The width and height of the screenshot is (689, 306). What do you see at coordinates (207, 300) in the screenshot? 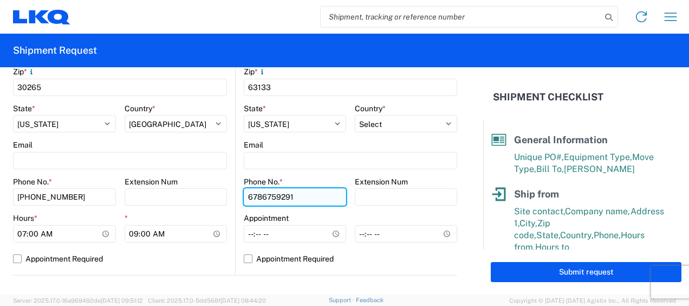
I see `span: Client: 2025.17.0-5dd568f` at bounding box center [207, 300].